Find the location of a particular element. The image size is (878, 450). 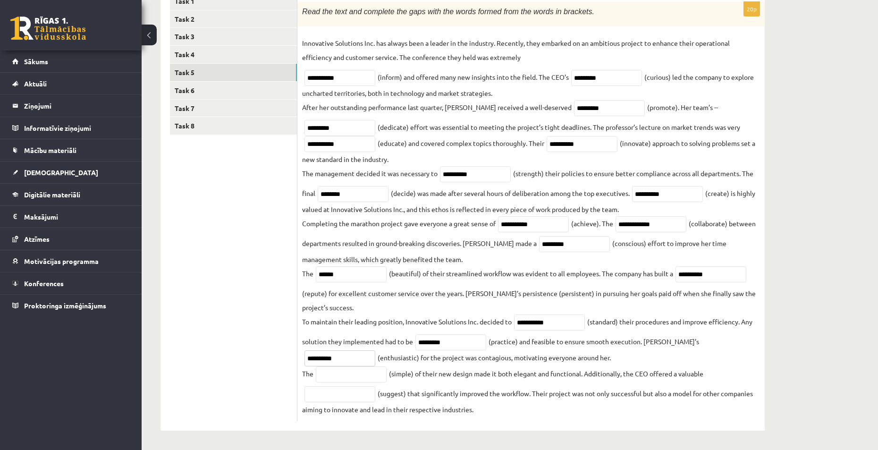

a: Task 4 is located at coordinates (233, 54).